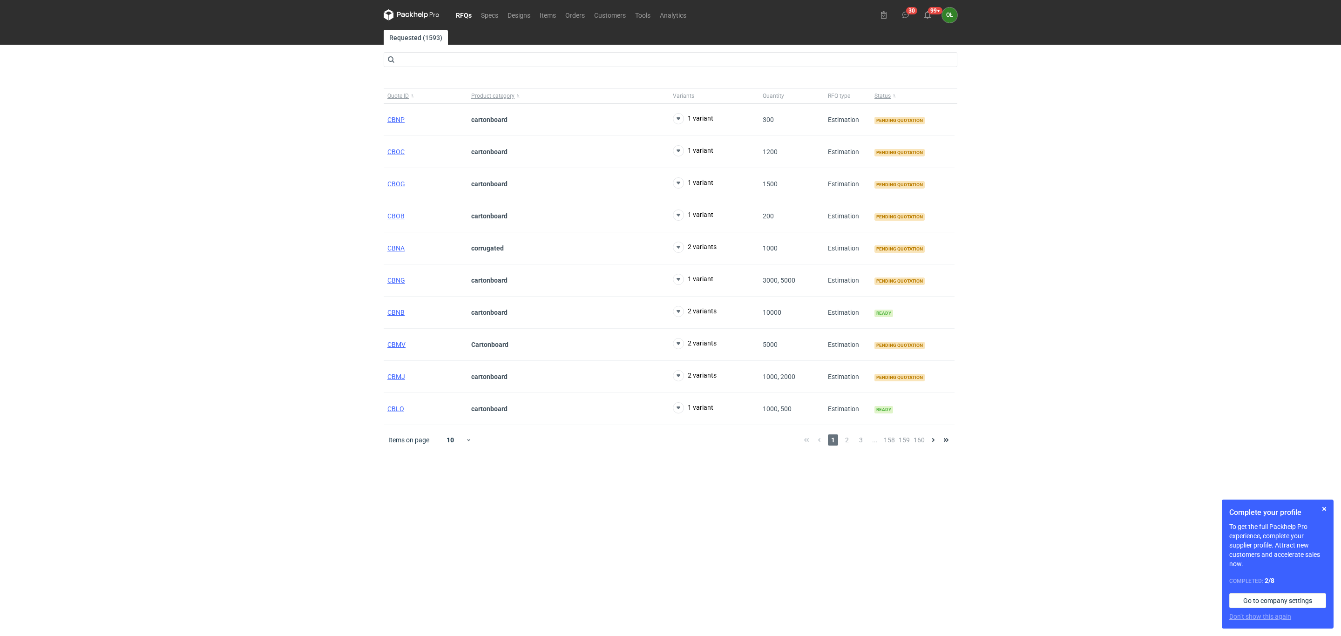  I want to click on a: Items, so click(547, 15).